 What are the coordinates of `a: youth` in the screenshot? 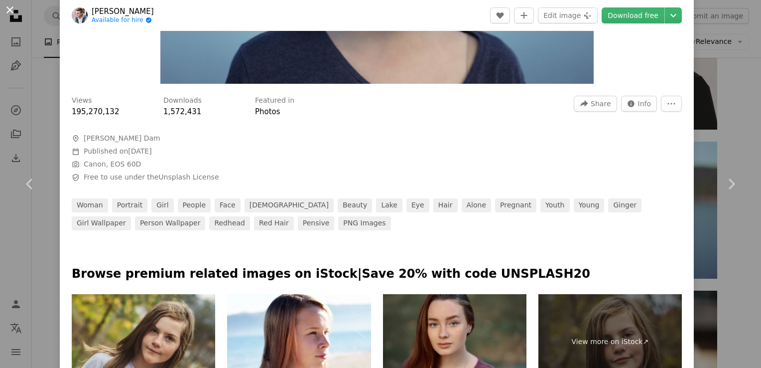 It's located at (555, 205).